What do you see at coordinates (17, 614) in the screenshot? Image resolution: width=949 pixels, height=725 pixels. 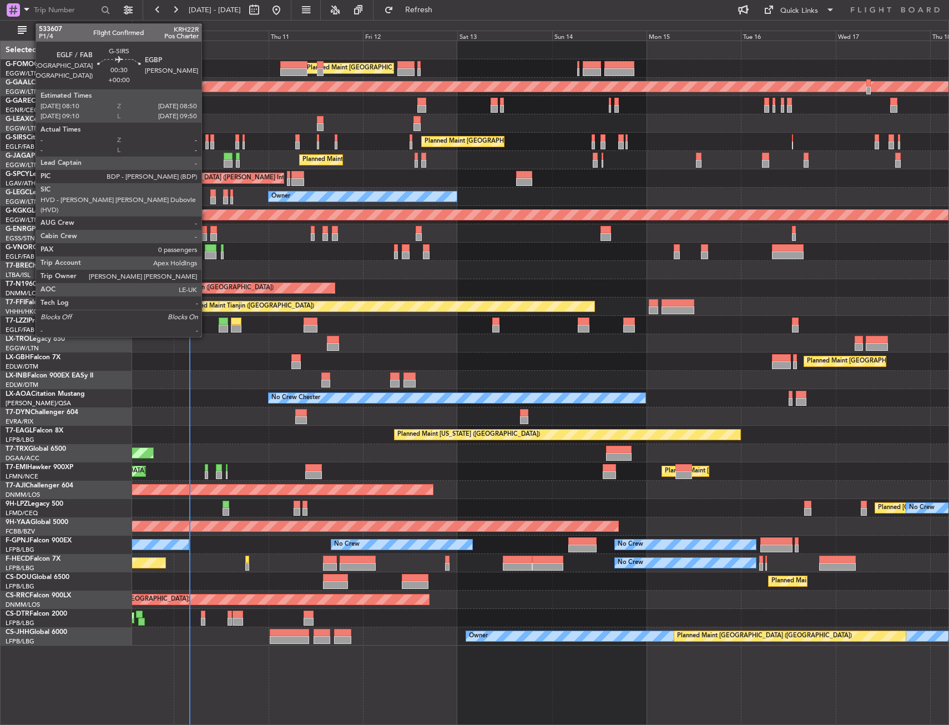 I see `span: CS-DTR` at bounding box center [17, 614].